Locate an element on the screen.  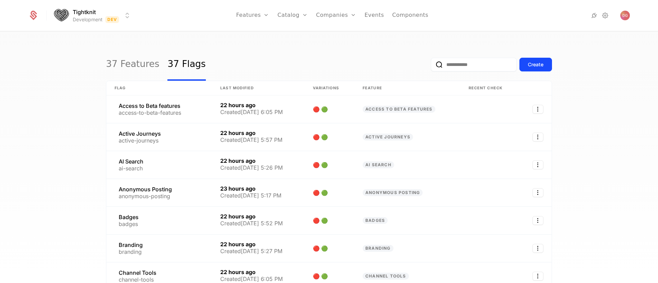
span: Dev is located at coordinates (112, 20).